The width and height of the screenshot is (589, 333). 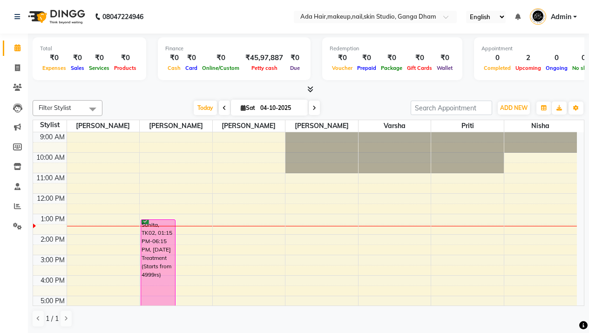 What do you see at coordinates (52, 319) in the screenshot?
I see `span: 1 / 1` at bounding box center [52, 319].